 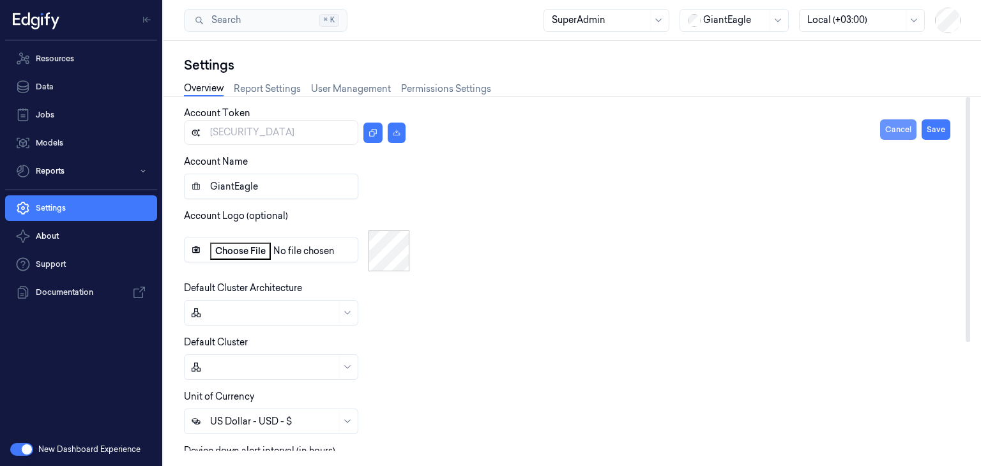 What do you see at coordinates (81, 264) in the screenshot?
I see `a: Support` at bounding box center [81, 264].